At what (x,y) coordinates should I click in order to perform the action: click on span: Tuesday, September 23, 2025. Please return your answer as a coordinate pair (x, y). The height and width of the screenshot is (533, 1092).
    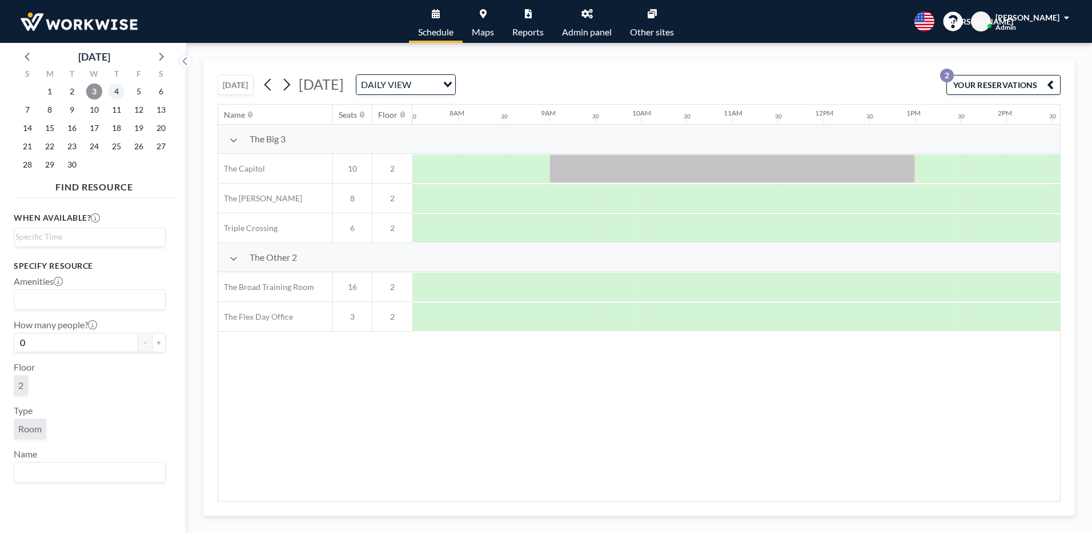
    Looking at the image, I should click on (72, 146).